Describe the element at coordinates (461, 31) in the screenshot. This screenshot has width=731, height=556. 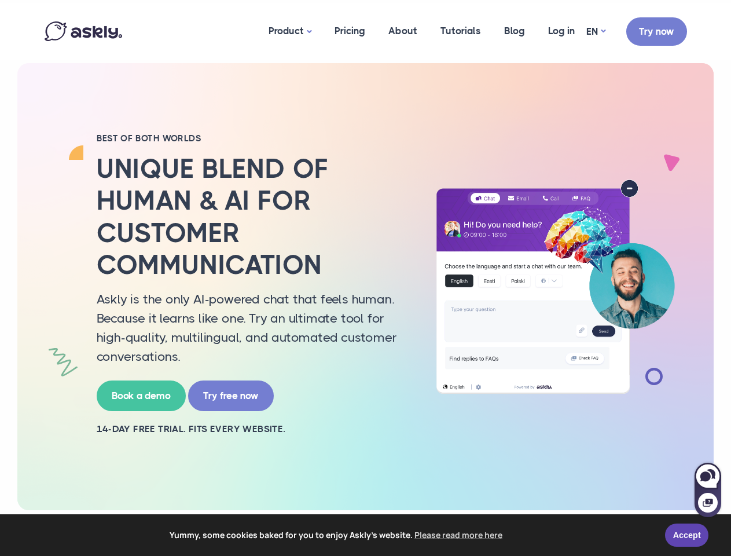
I see `a: Tutorials` at that location.